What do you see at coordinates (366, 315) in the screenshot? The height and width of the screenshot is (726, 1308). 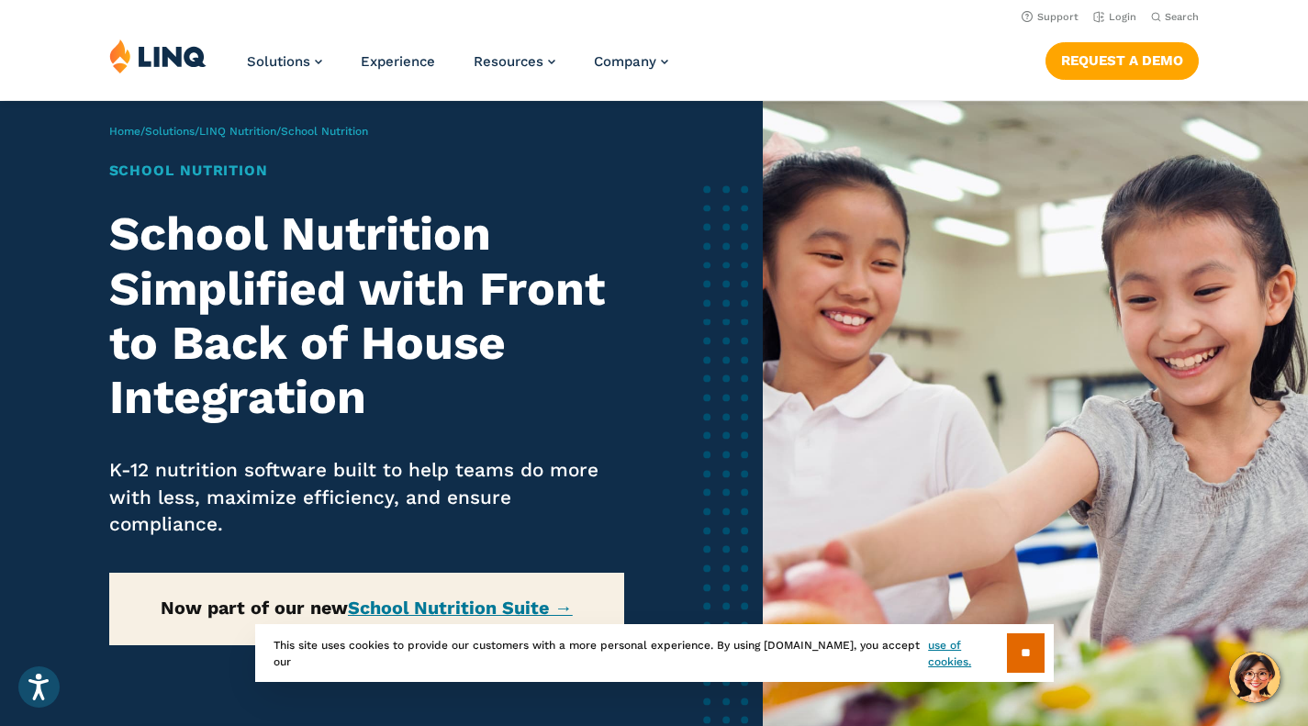 I see `h2: School Nutrition Simplified with Front to Back of House Integration` at bounding box center [366, 315].